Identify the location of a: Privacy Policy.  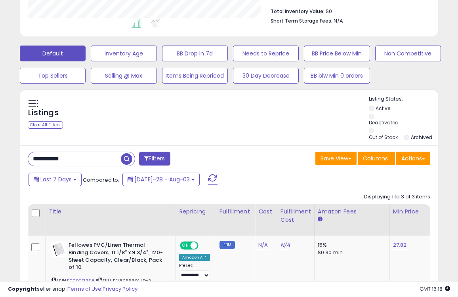
(120, 289).